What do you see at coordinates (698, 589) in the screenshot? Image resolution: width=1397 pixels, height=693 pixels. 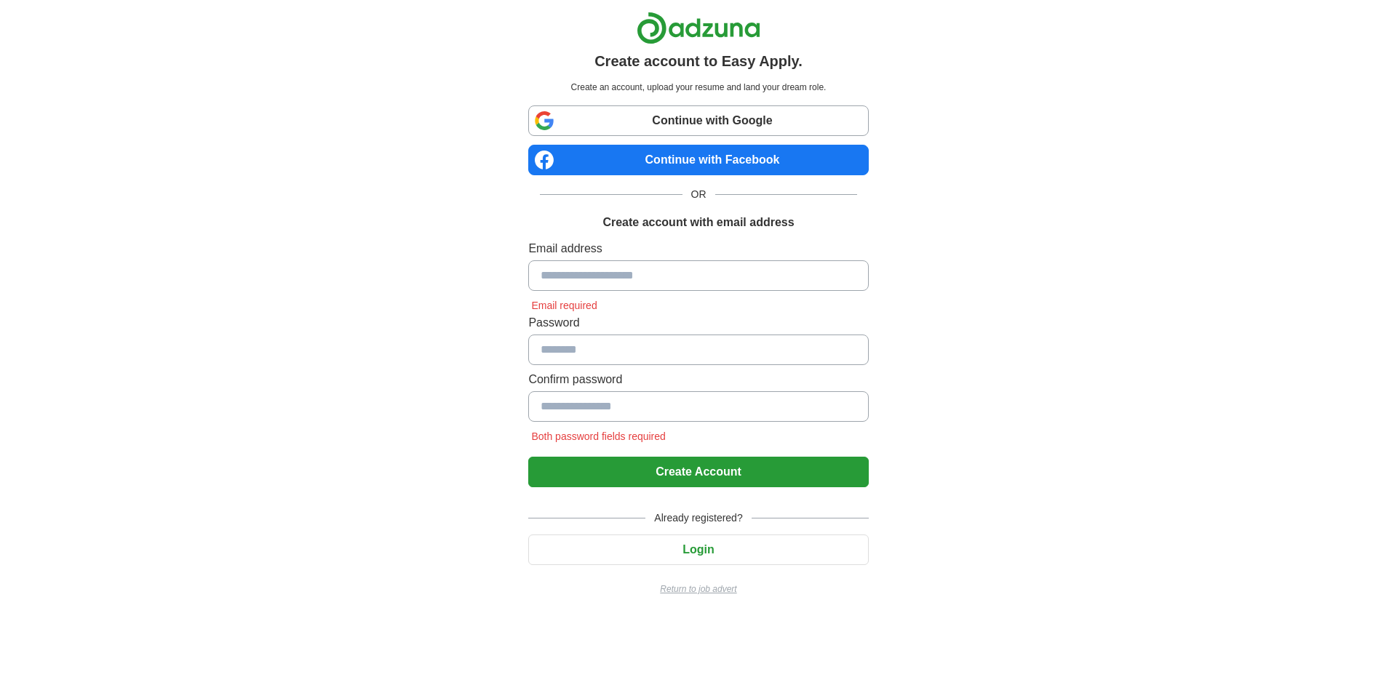 I see `a: Return to job advert` at bounding box center [698, 589].